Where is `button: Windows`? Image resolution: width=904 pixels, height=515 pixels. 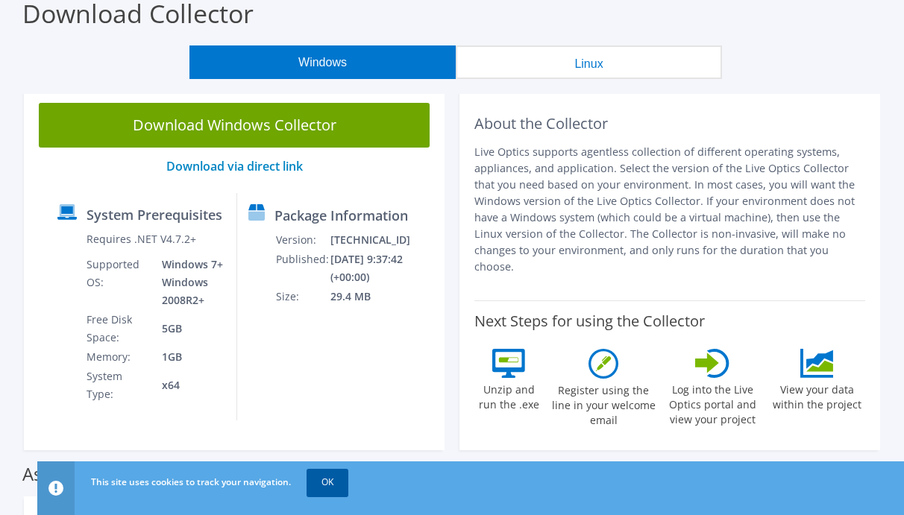 button: Windows is located at coordinates (322, 62).